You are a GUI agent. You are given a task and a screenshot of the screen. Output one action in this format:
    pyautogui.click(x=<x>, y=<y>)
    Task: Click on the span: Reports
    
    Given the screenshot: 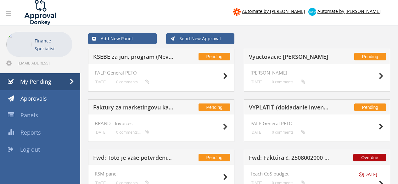 What is the action you would take?
    pyautogui.click(x=31, y=133)
    